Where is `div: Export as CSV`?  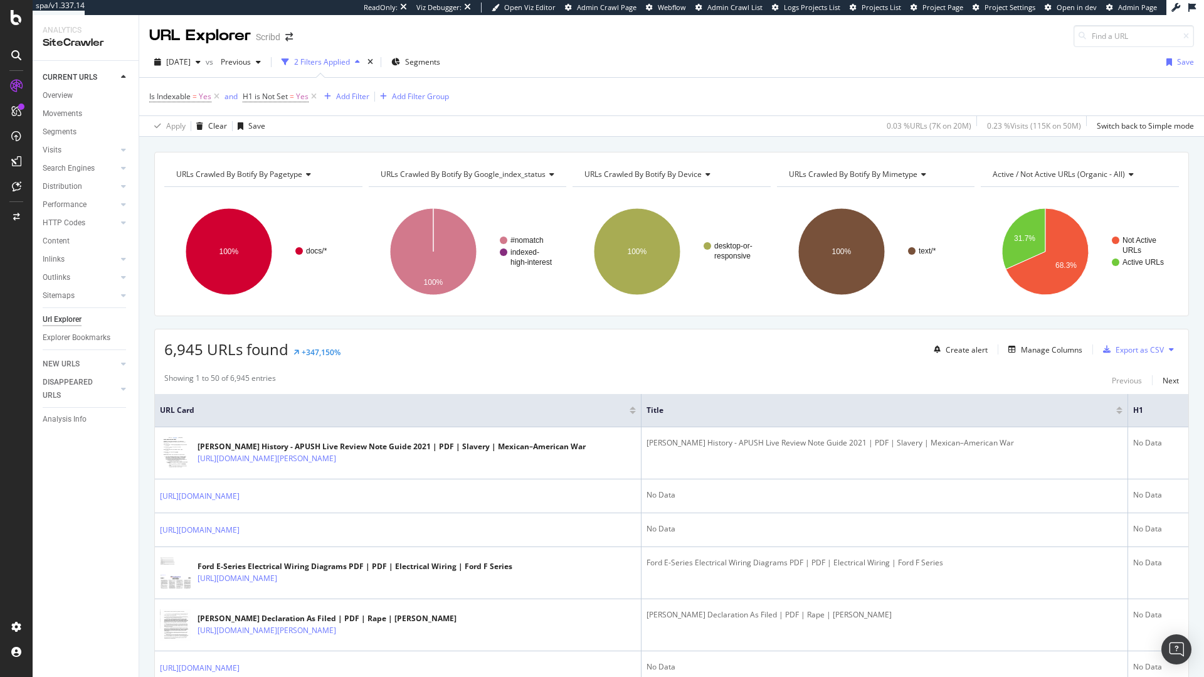 div: Export as CSV is located at coordinates (1139, 349).